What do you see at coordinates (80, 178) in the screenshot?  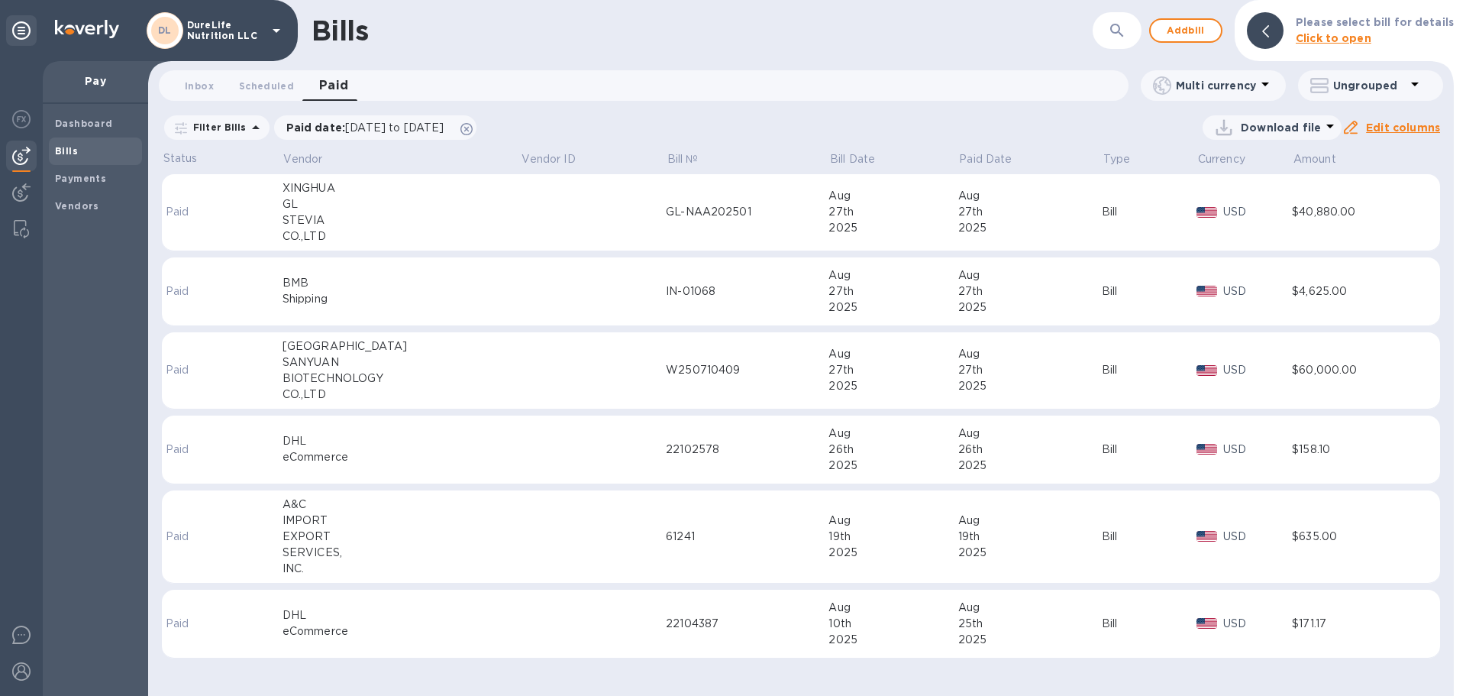 I see `b: Payments` at bounding box center [80, 178].